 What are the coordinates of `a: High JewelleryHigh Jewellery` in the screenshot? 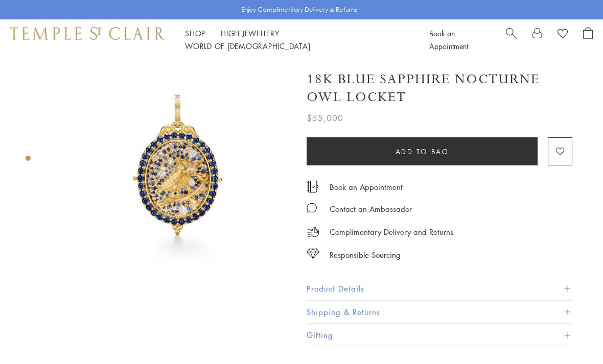 It's located at (250, 33).